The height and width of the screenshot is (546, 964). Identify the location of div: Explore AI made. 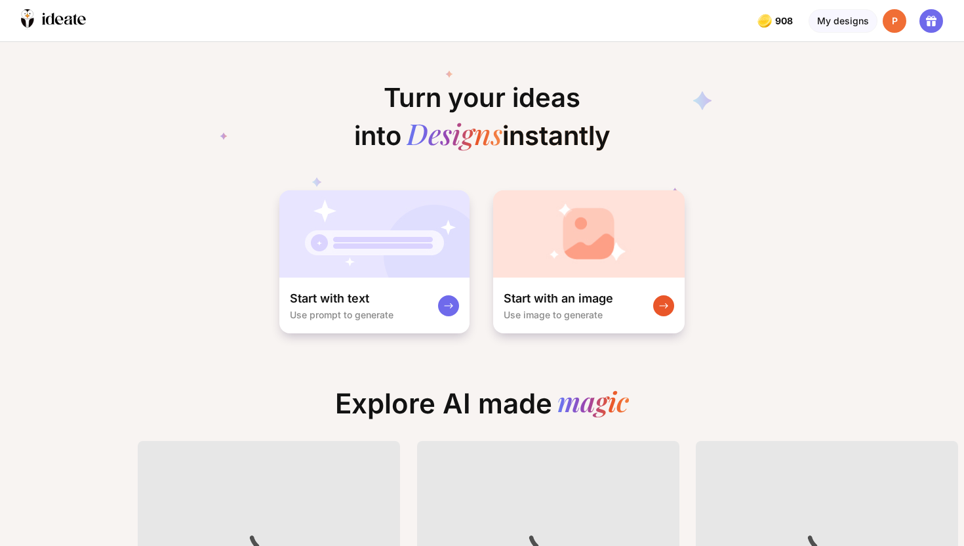
(482, 409).